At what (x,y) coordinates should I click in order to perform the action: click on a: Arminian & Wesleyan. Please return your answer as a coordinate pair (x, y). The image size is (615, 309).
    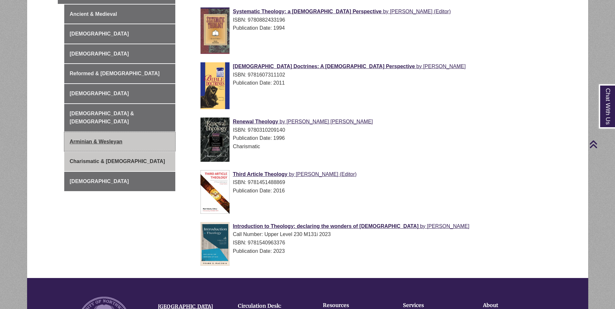
    Looking at the image, I should click on (120, 142).